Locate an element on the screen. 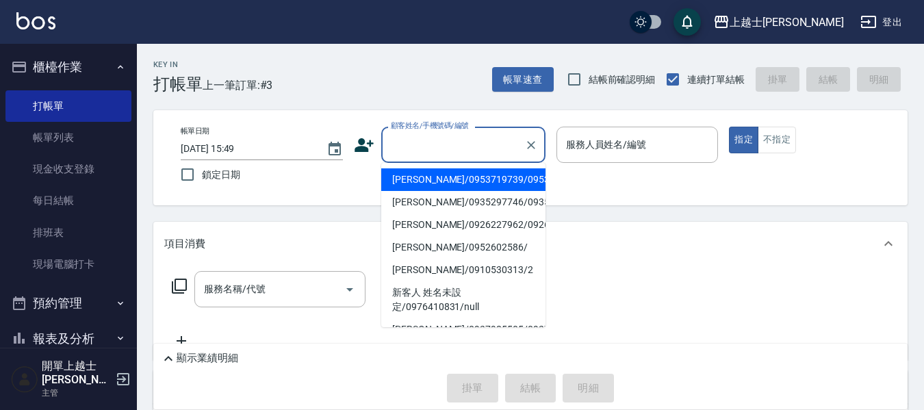 Image resolution: width=924 pixels, height=410 pixels. a: 排班表 is located at coordinates (68, 233).